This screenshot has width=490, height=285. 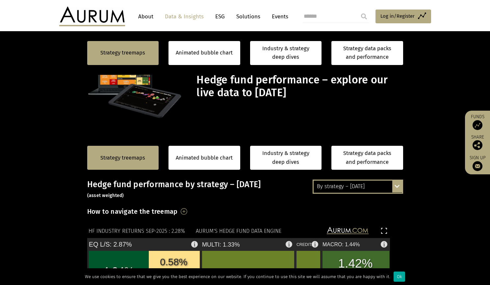 I want to click on div: Ok, so click(x=399, y=277).